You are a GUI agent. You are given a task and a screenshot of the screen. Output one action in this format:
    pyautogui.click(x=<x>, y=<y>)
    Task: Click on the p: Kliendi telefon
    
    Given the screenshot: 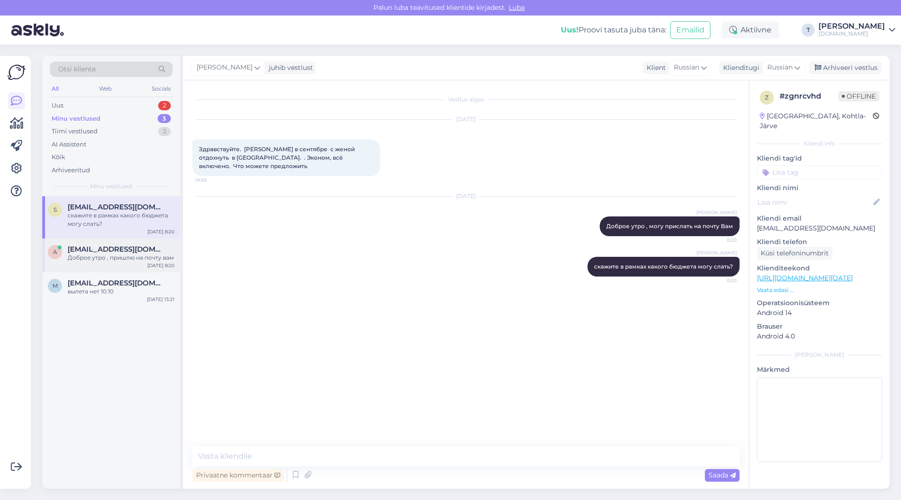 What is the action you would take?
    pyautogui.click(x=820, y=242)
    